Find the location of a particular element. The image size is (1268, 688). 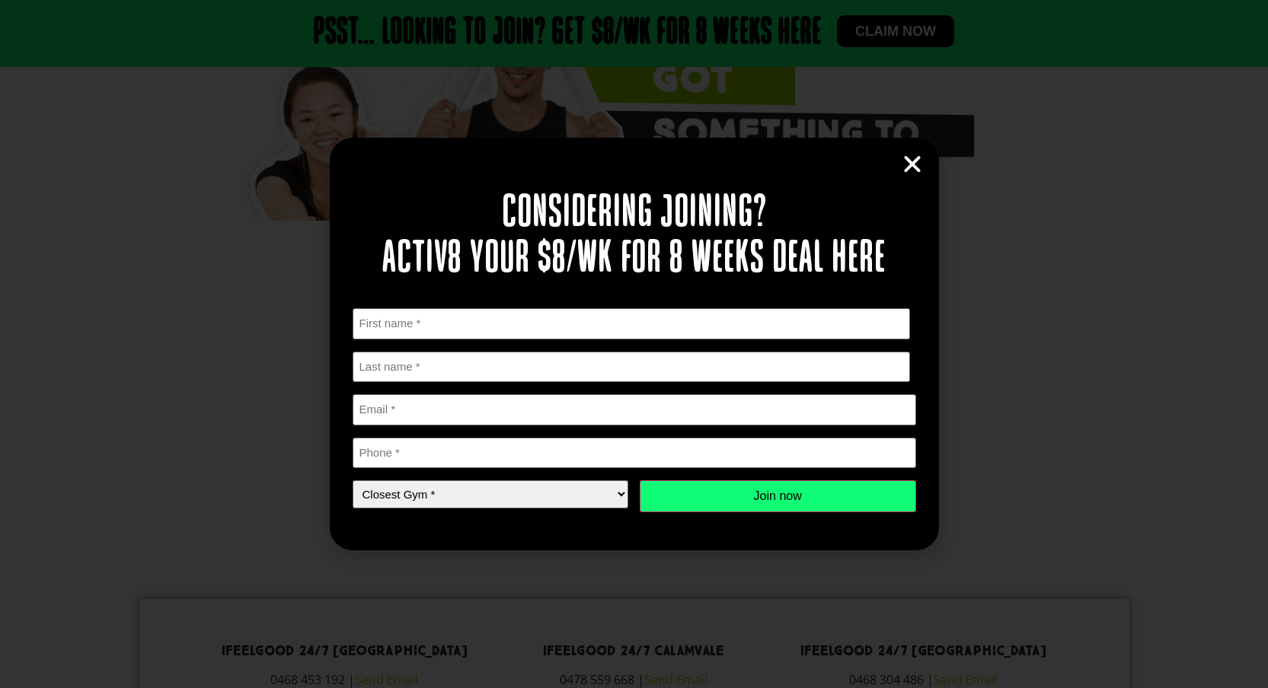

a: Close is located at coordinates (912, 164).